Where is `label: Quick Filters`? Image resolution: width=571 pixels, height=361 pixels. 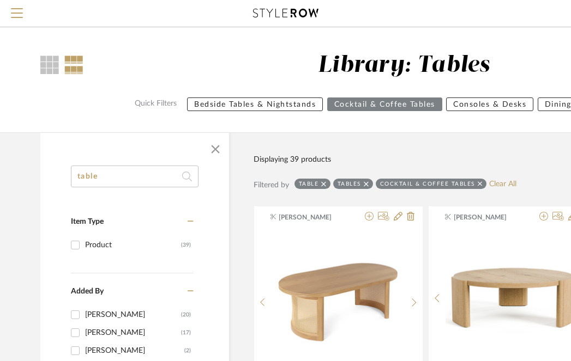
label: Quick Filters is located at coordinates (155, 104).